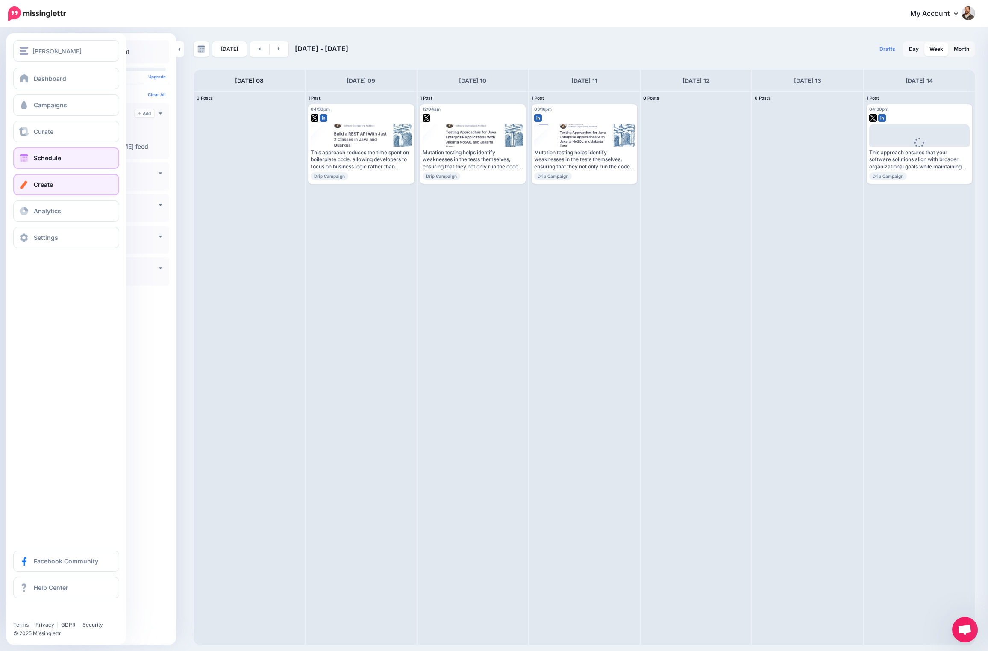 The image size is (988, 651). Describe the element at coordinates (144, 113) in the screenshot. I see `a: Add` at that location.